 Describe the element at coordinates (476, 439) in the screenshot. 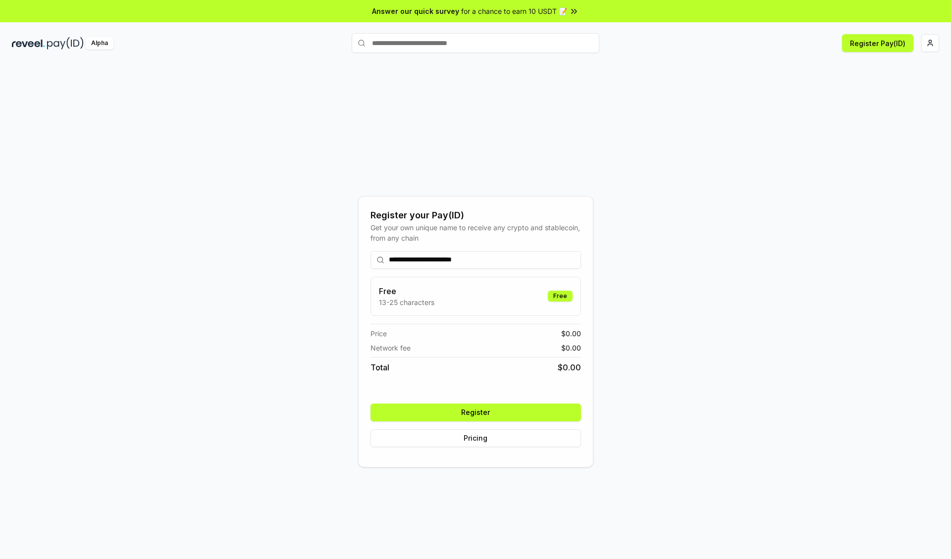

I see `button: Pricing` at that location.